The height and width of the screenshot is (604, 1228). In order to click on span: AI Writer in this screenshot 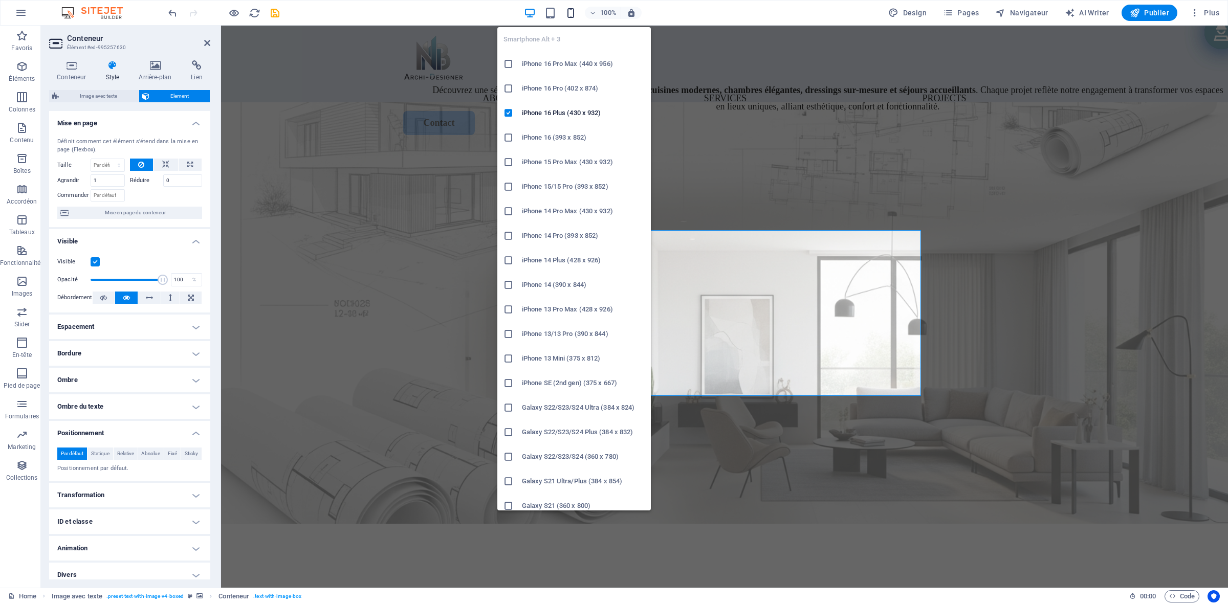, I will do `click(1087, 13)`.